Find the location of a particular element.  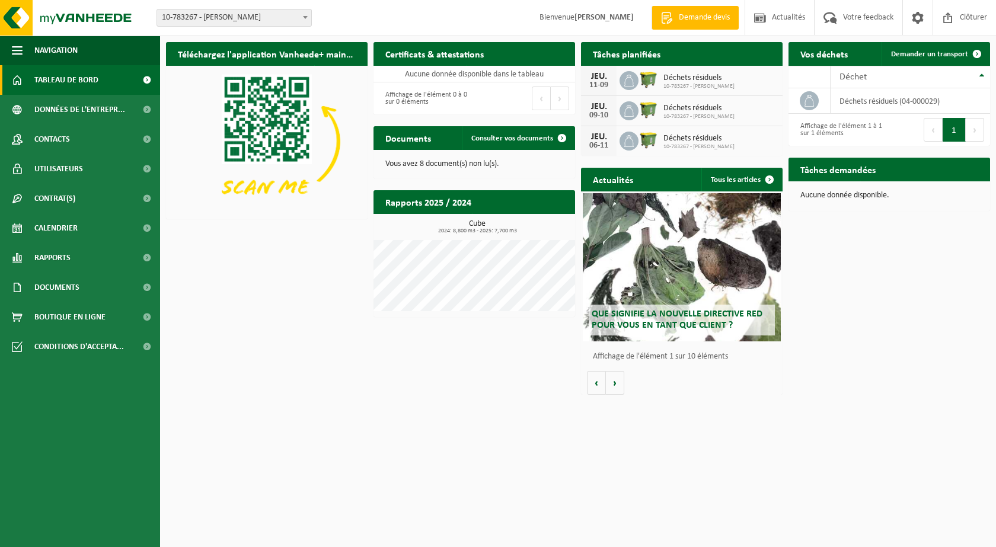

span: Documents is located at coordinates (57, 288).